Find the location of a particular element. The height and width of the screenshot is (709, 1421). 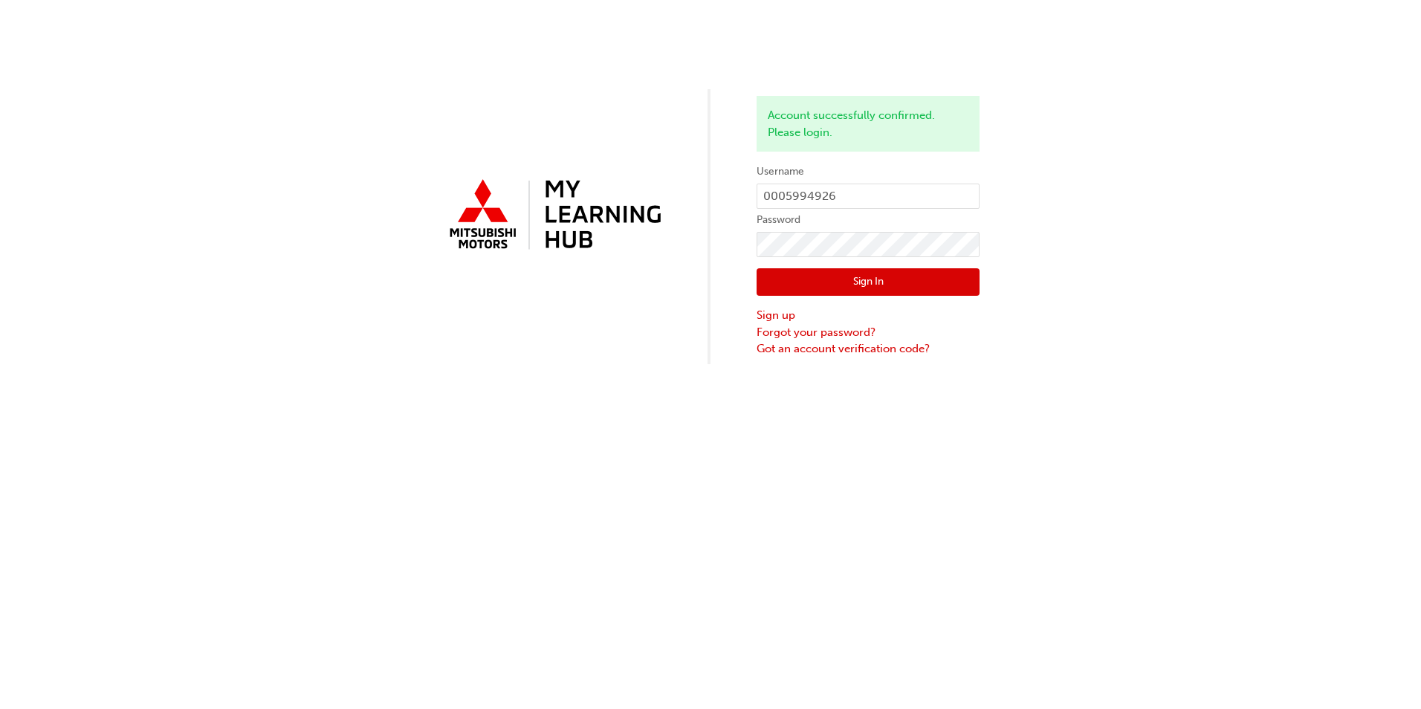

div: Account successfully confirmed. Please login. is located at coordinates (868, 123).